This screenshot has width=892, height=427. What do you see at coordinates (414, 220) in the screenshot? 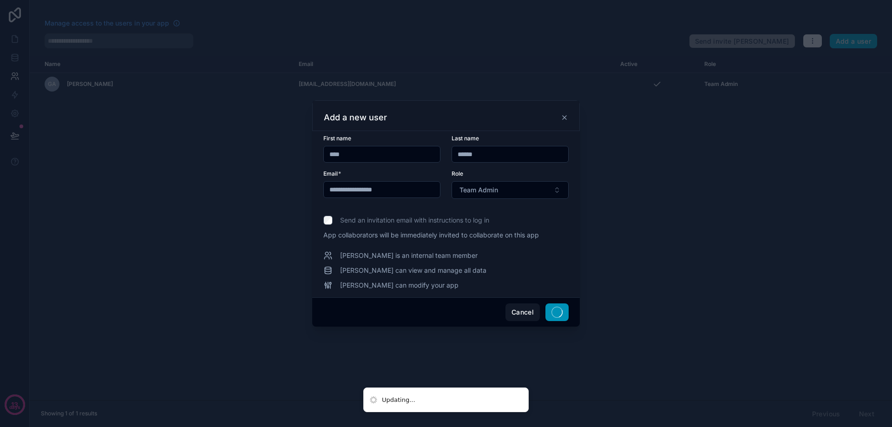
I see `span: Send an invitation email with instructions to log in` at bounding box center [414, 220].